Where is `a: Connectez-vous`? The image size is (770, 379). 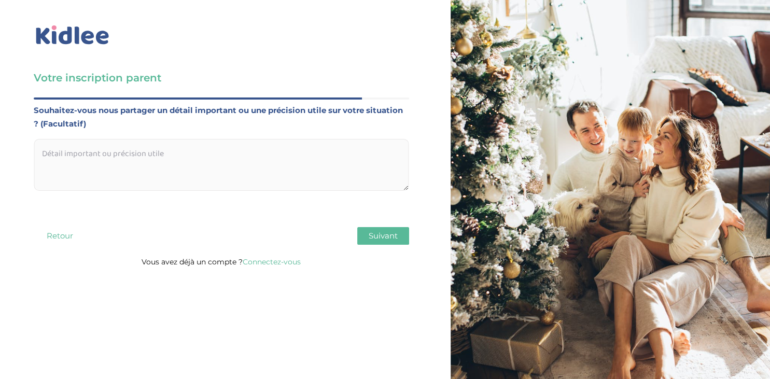 a: Connectez-vous is located at coordinates (272, 262).